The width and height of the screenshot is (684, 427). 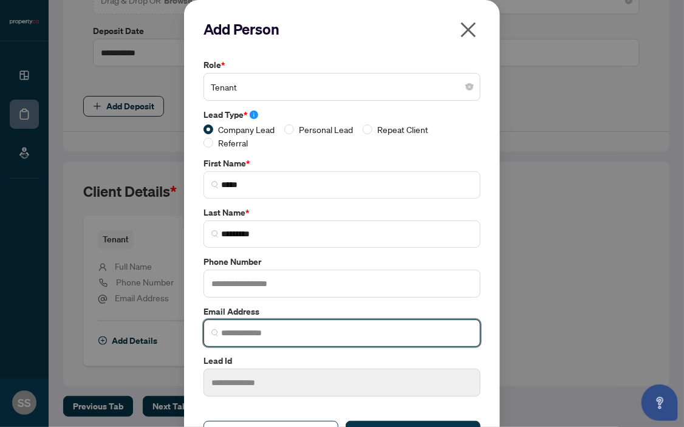 What do you see at coordinates (254, 115) in the screenshot?
I see `span: info-circle` at bounding box center [254, 115].